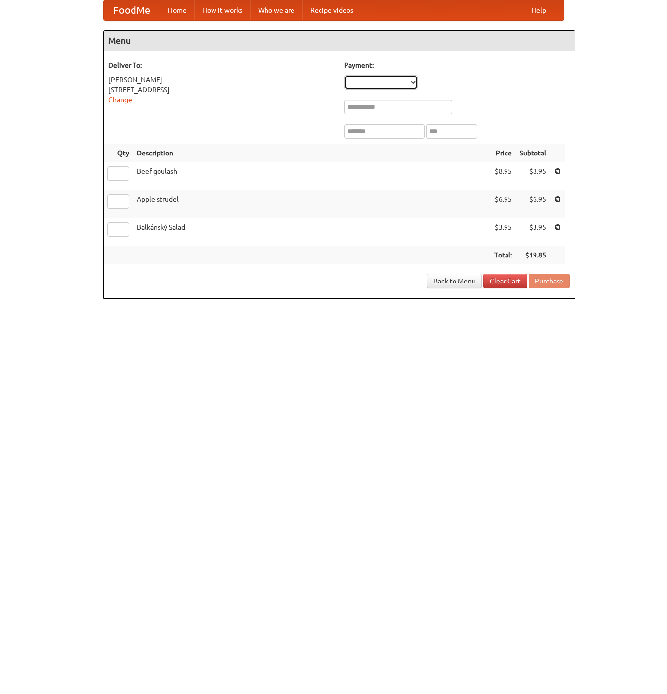 This screenshot has height=694, width=667. Describe the element at coordinates (177, 10) in the screenshot. I see `a: Home` at that location.